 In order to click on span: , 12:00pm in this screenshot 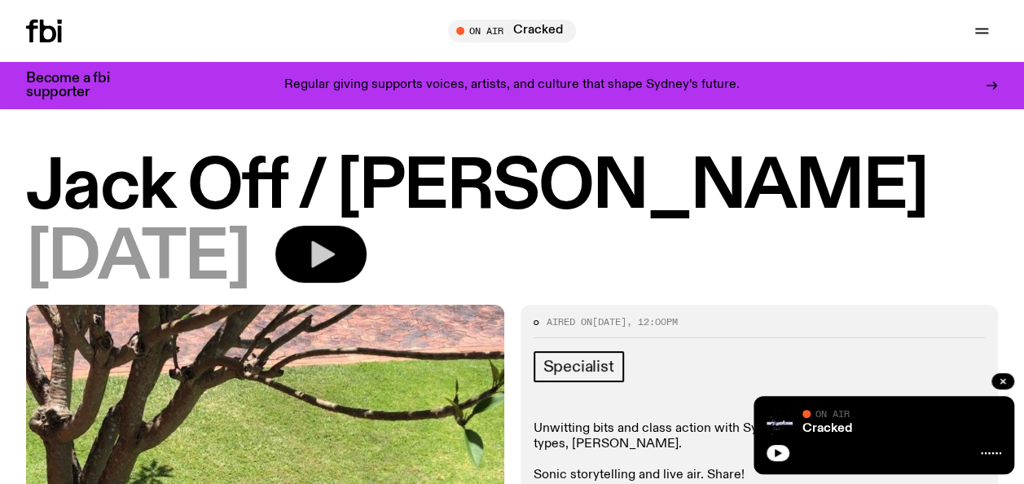, I will do `click(652, 322)`.